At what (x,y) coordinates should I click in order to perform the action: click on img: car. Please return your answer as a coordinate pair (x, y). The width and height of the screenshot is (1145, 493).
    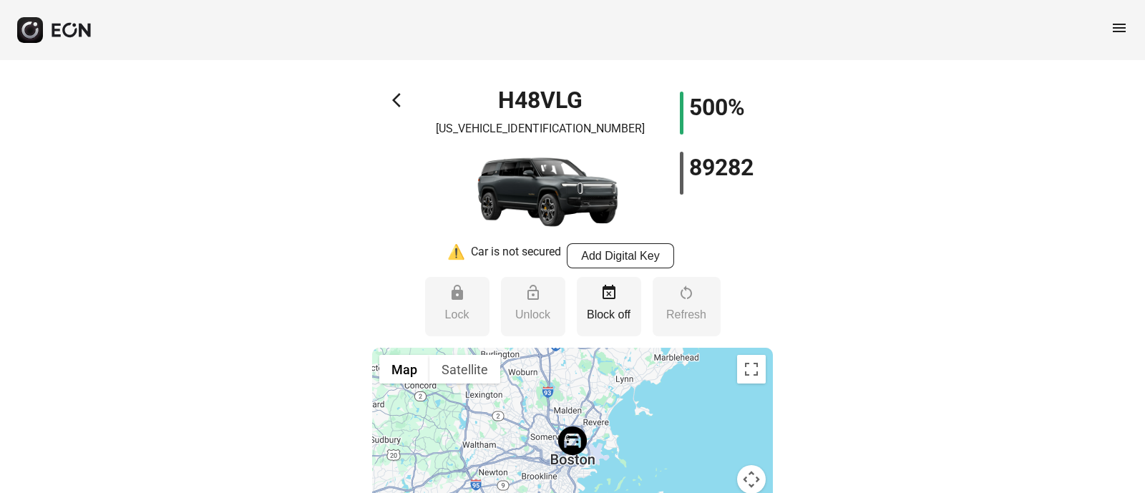
    Looking at the image, I should click on (540, 193).